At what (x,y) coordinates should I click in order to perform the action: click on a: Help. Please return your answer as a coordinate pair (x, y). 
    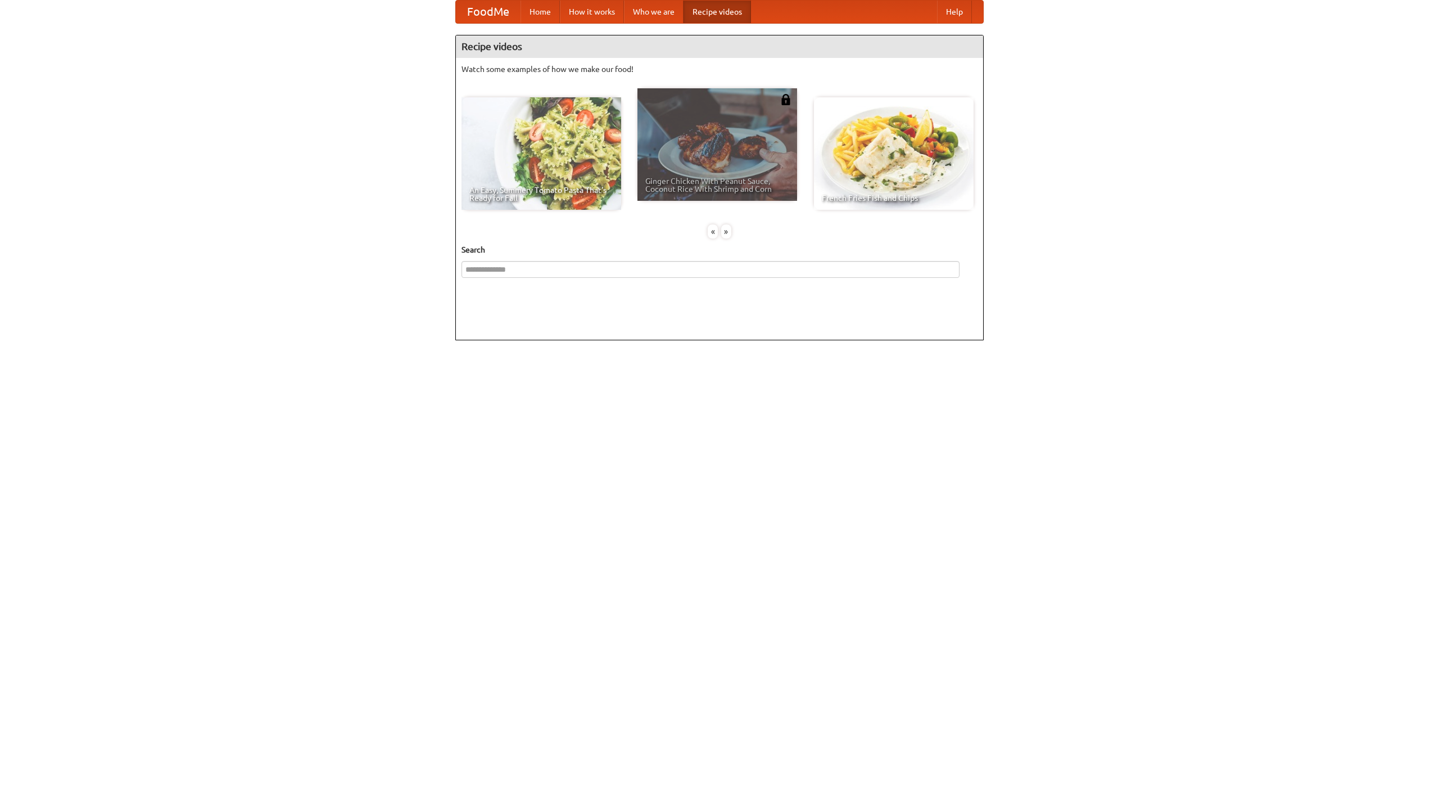
    Looking at the image, I should click on (955, 12).